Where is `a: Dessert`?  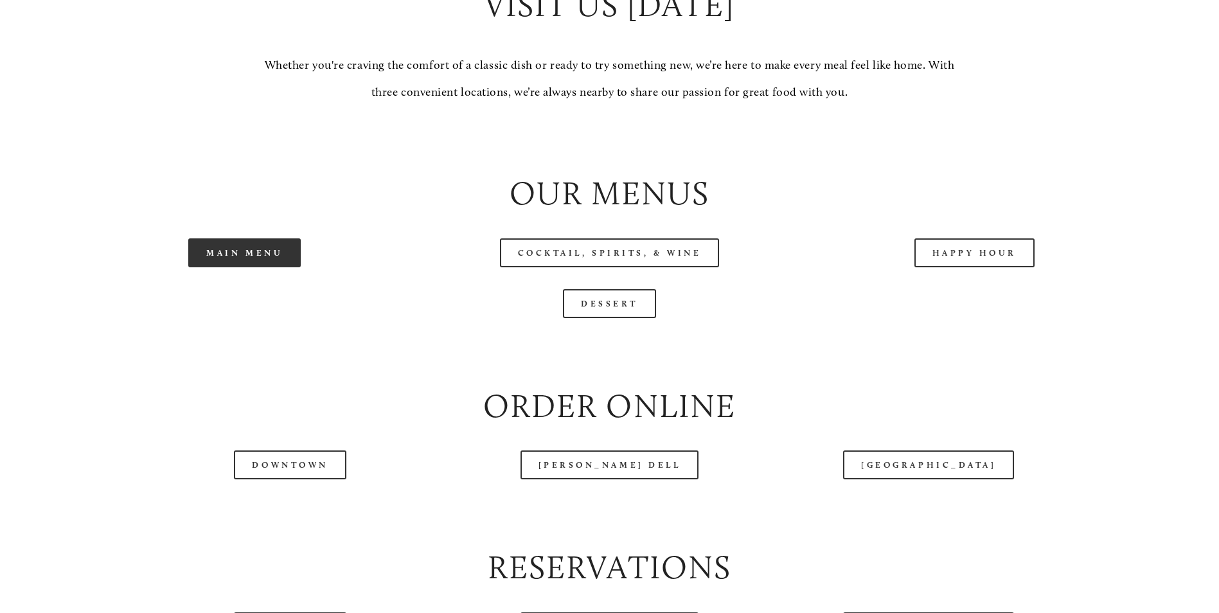
a: Dessert is located at coordinates (609, 303).